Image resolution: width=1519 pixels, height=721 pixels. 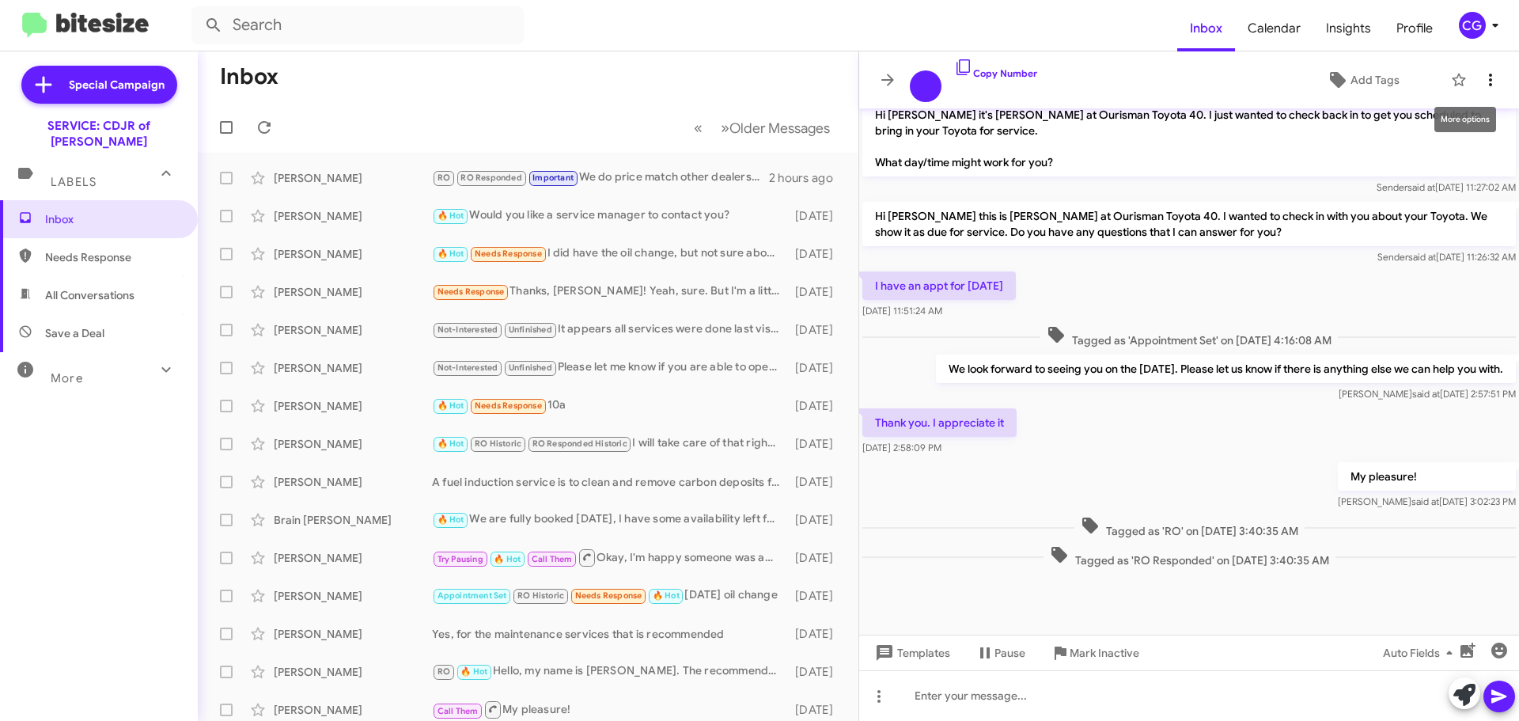 I want to click on span: More, so click(x=66, y=378).